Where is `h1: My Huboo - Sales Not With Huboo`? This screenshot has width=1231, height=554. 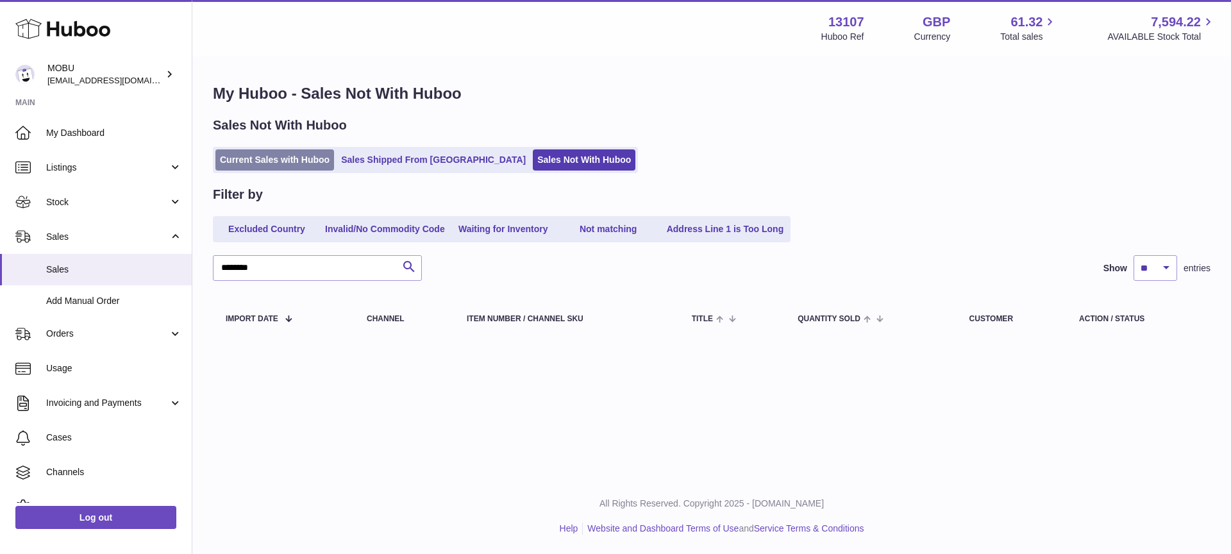
h1: My Huboo - Sales Not With Huboo is located at coordinates (712, 94).